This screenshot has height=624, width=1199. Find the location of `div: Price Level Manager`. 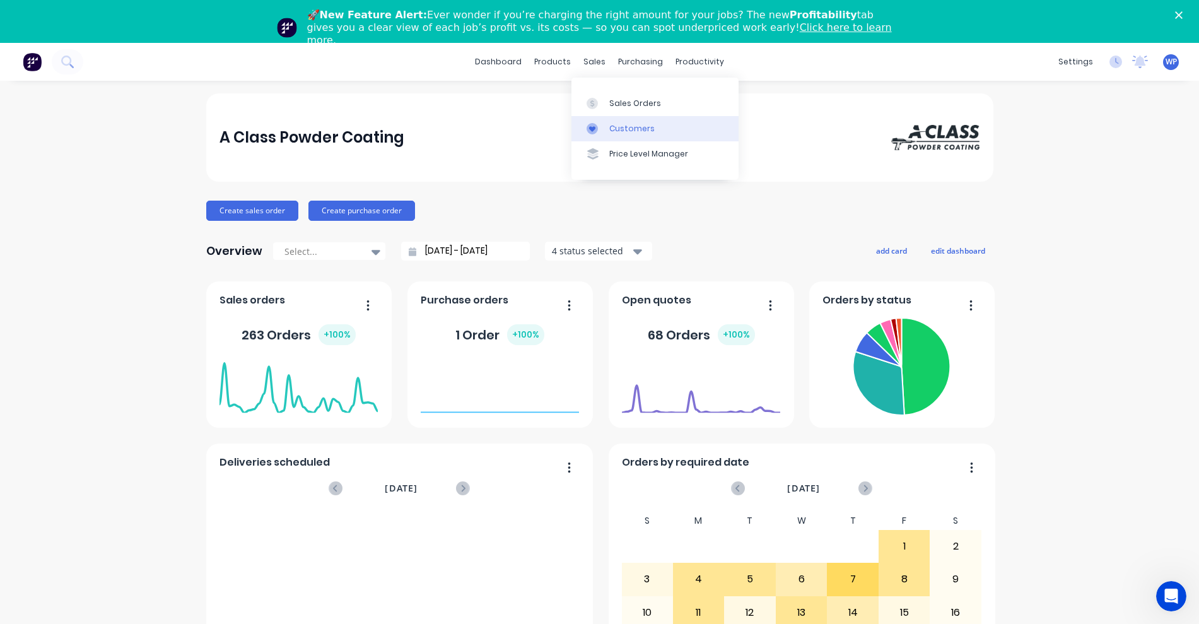

div: Price Level Manager is located at coordinates (648, 154).